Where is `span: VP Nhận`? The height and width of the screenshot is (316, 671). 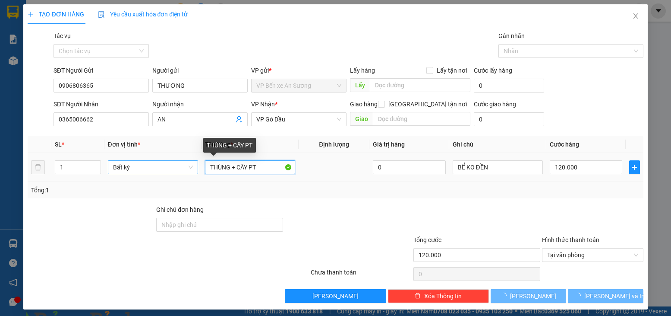 span: VP Nhận is located at coordinates (263, 104).